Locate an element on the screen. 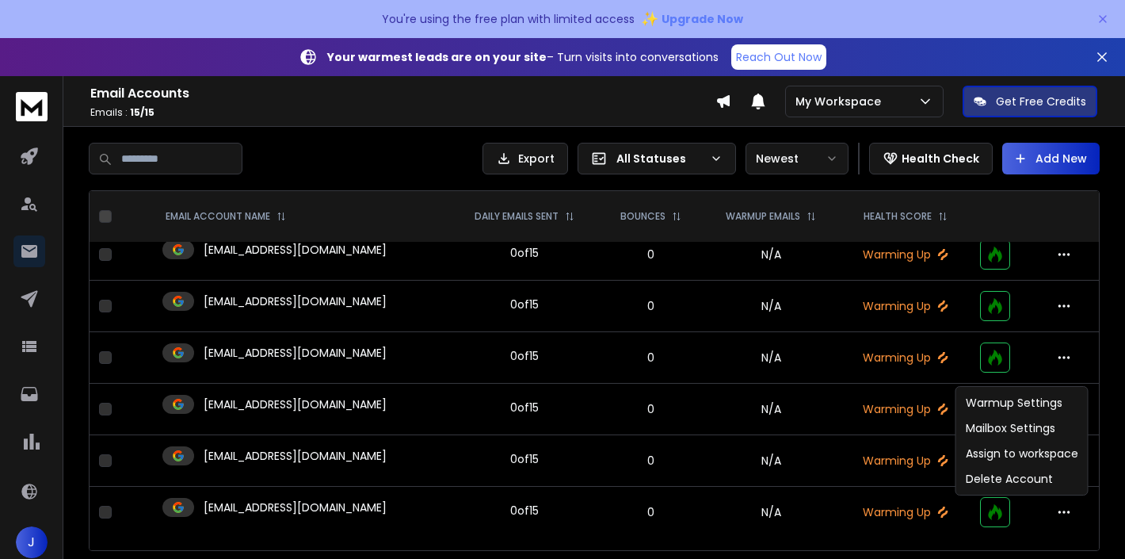 Image resolution: width=1125 pixels, height=559 pixels. span: J is located at coordinates (32, 542).